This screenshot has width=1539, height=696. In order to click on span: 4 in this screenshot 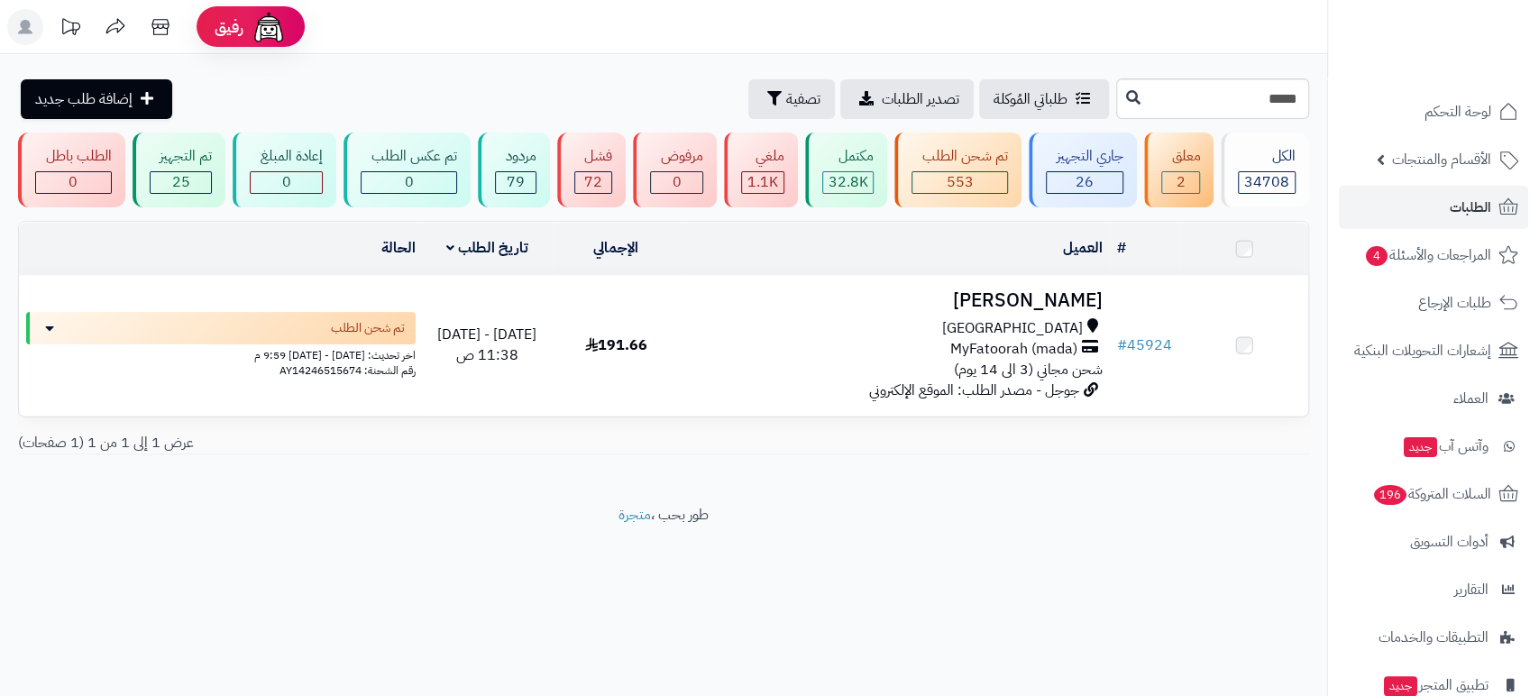, I will do `click(1377, 256)`.